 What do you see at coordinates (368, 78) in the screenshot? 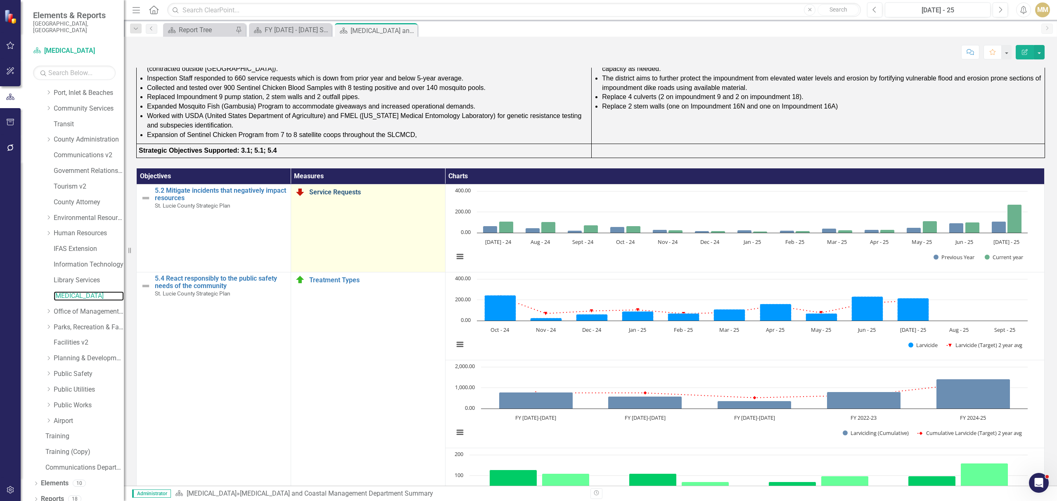
I see `li: Inspection Staff responded to 660 service requests which is down from prior year and below 5-year...` at bounding box center [368, 78].